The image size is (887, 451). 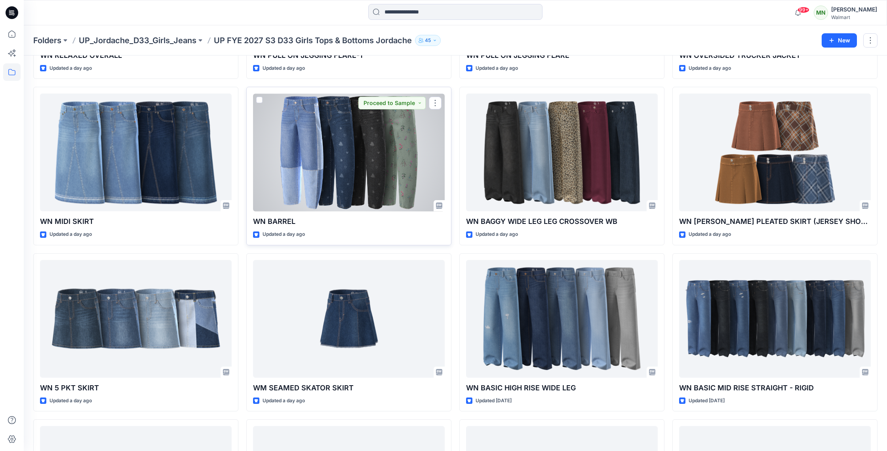 What do you see at coordinates (775, 388) in the screenshot?
I see `p: WN BASIC MID RISE STRAIGHT - RIGID` at bounding box center [775, 388].